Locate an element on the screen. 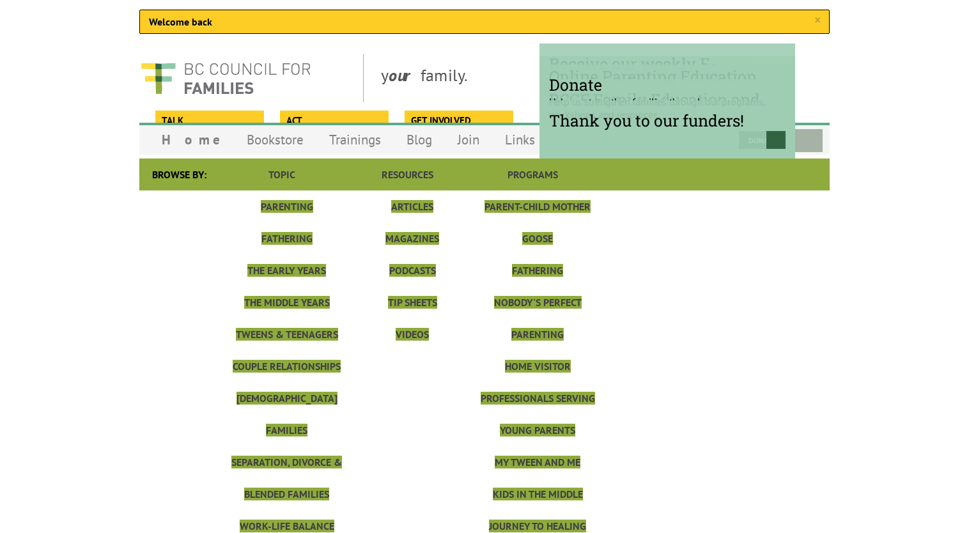 Image resolution: width=969 pixels, height=533 pixels. span: Donate is located at coordinates (667, 84).